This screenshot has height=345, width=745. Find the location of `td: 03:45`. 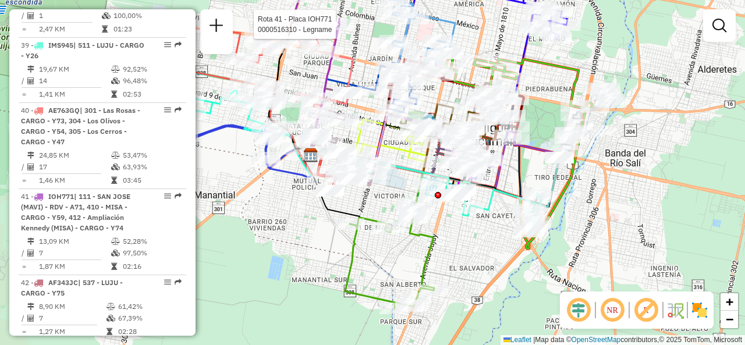

td: 03:45 is located at coordinates (151, 180).